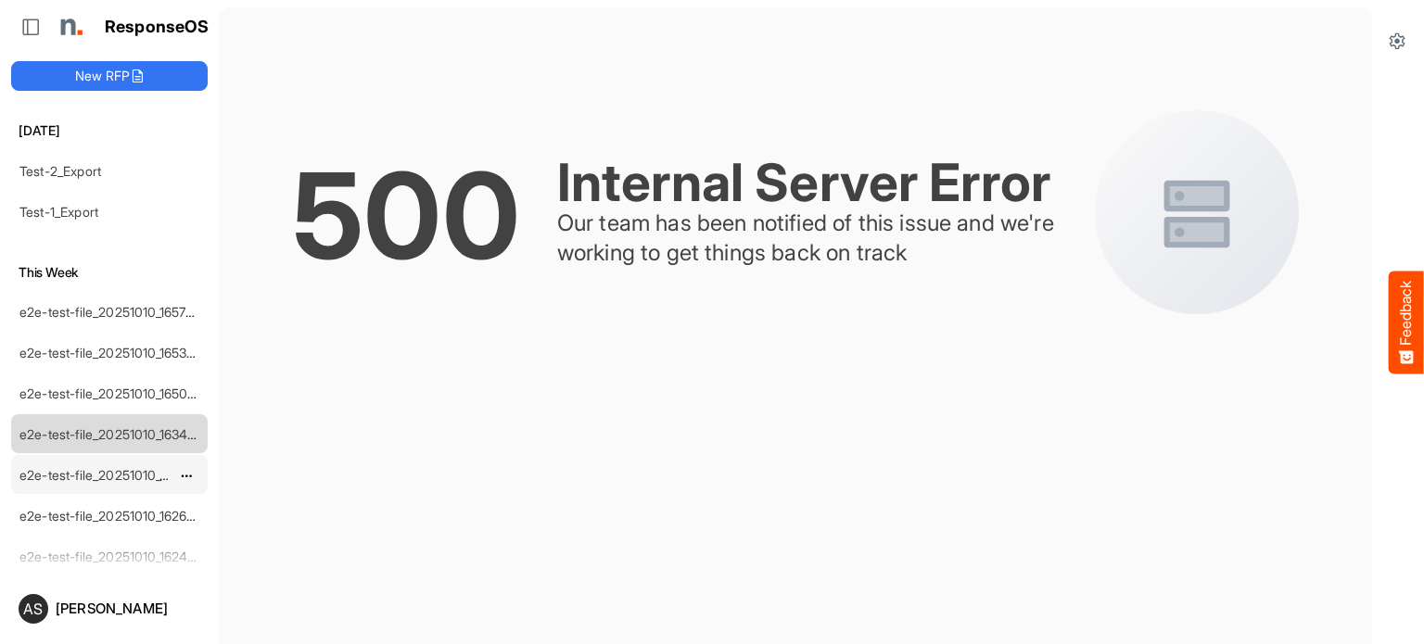  Describe the element at coordinates (817, 238) in the screenshot. I see `div: Our team has been notified of this issue and we're working to get things back on track` at that location.